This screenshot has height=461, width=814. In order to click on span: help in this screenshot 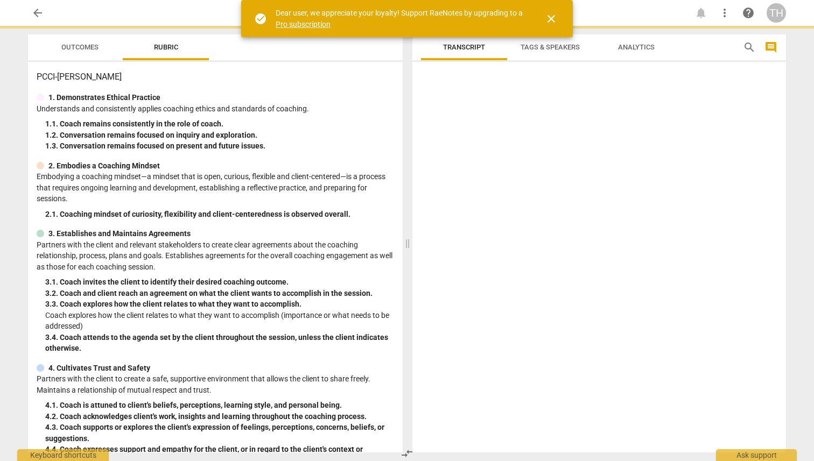, I will do `click(748, 13)`.